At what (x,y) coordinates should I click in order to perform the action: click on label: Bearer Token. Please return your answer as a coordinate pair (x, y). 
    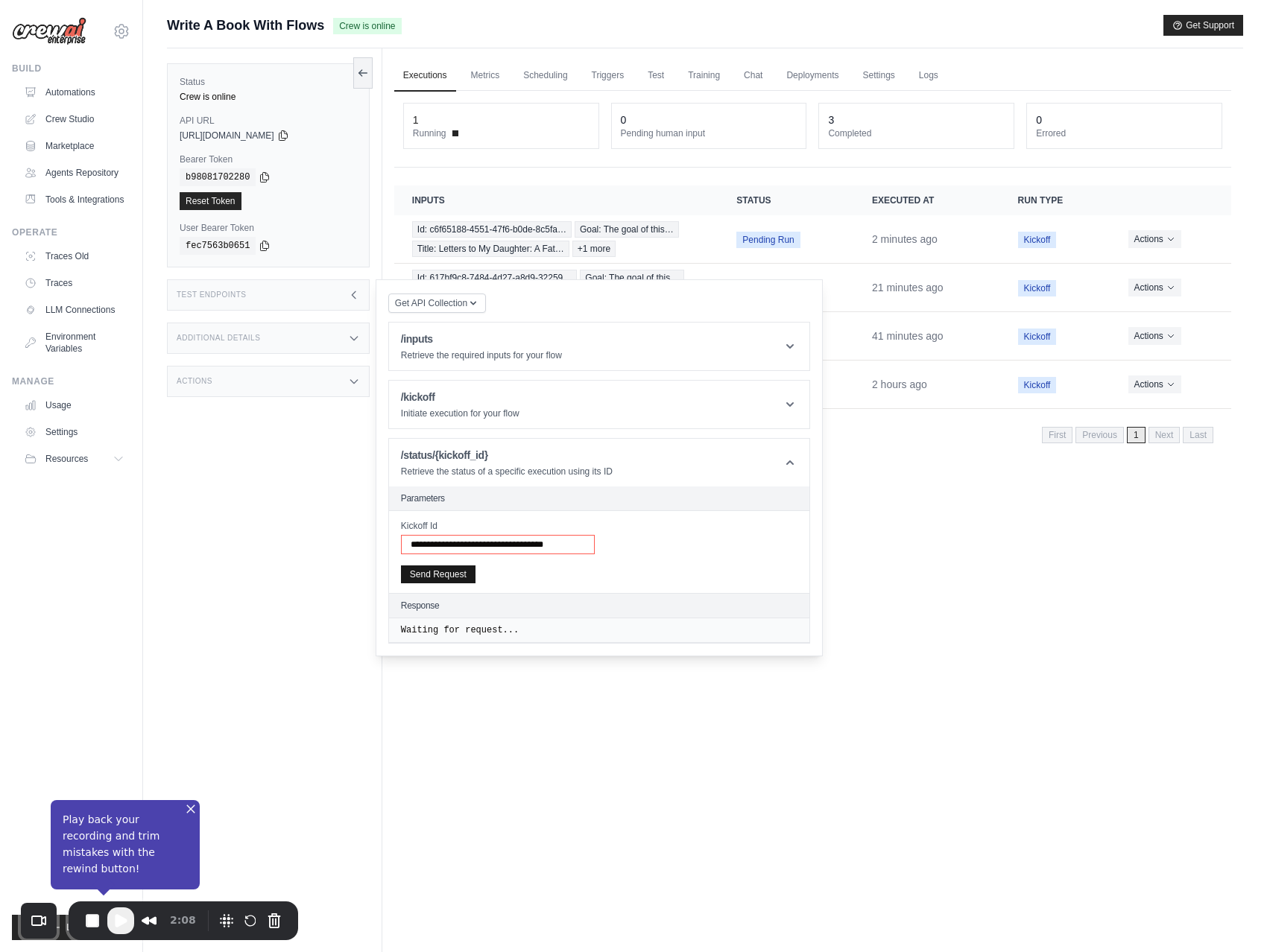
    Looking at the image, I should click on (268, 159).